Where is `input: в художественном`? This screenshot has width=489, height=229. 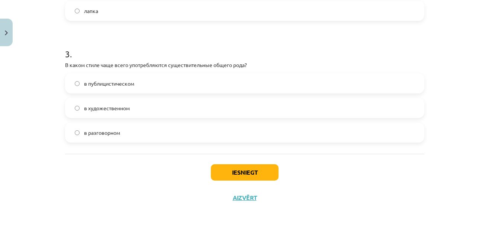
input: в художественном is located at coordinates (77, 108).